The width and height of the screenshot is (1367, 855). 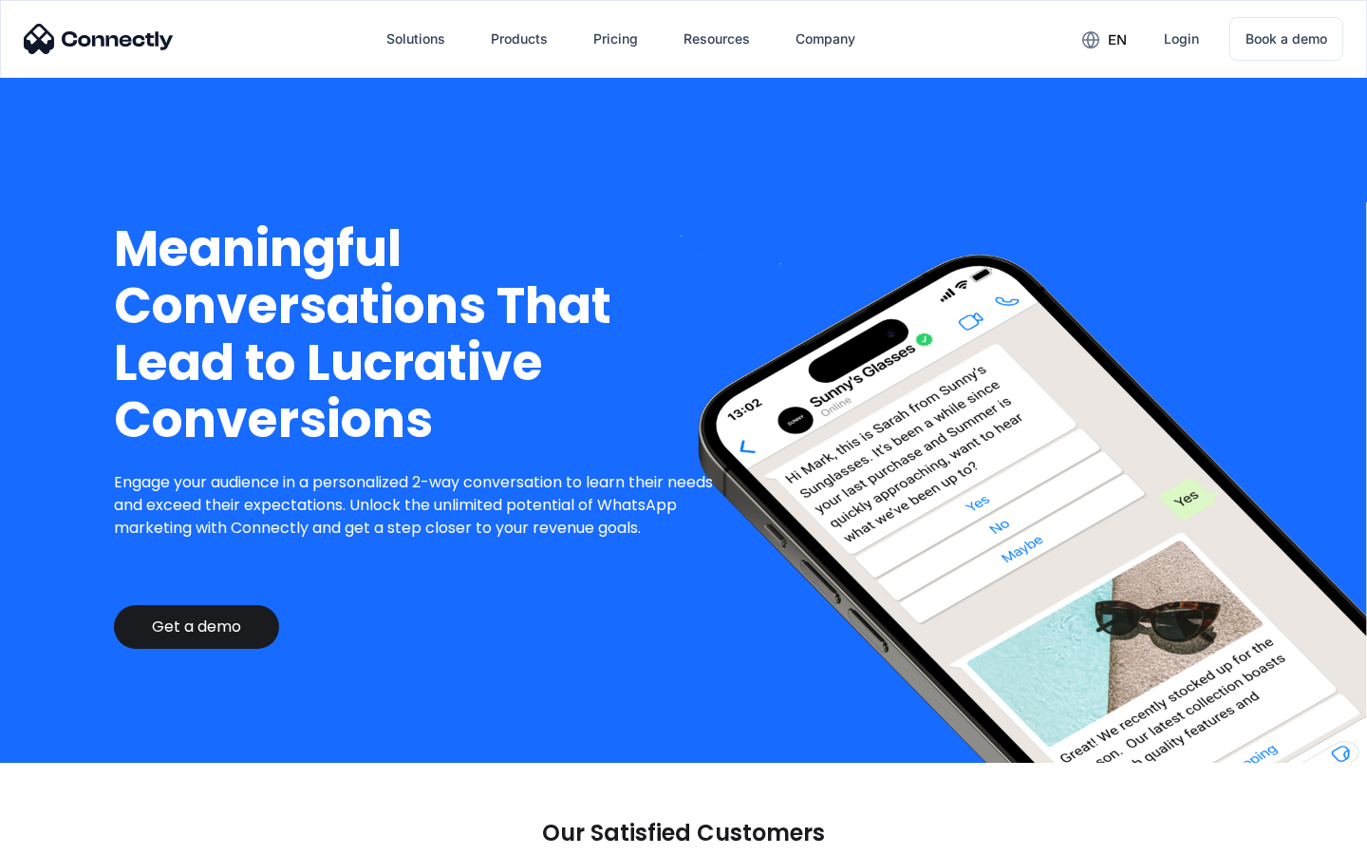 I want to click on aside: Language selected: English, so click(x=66, y=835).